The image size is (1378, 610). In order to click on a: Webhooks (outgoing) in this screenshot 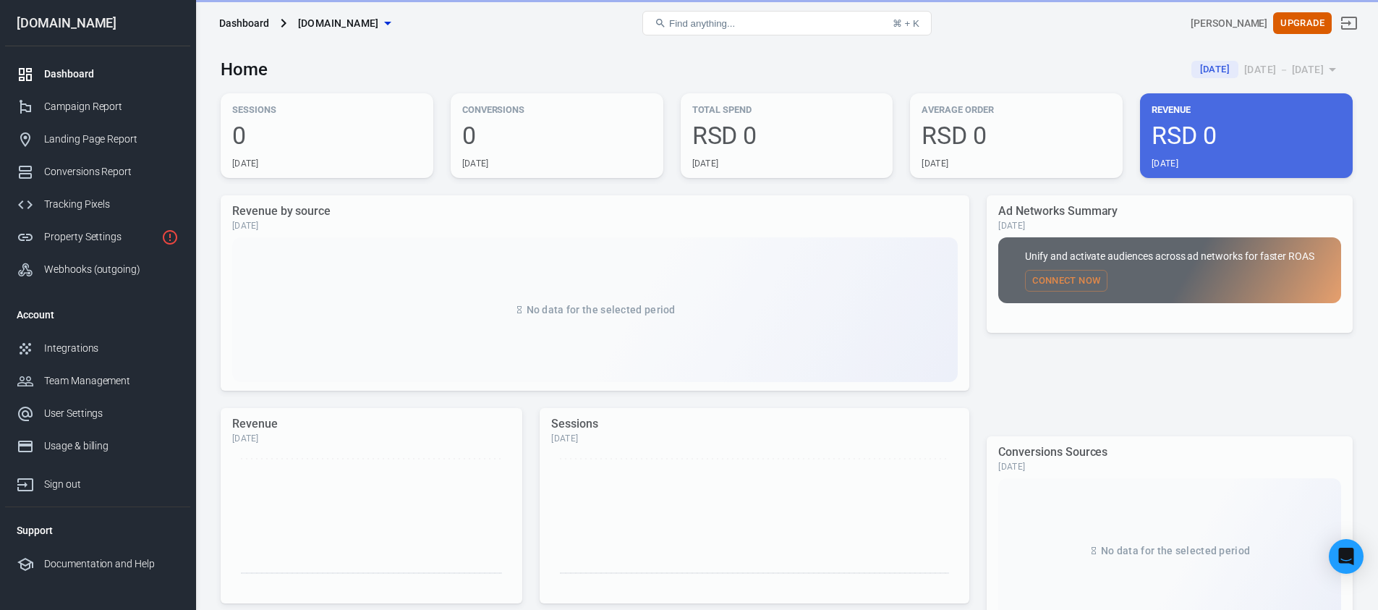, I will do `click(98, 269)`.